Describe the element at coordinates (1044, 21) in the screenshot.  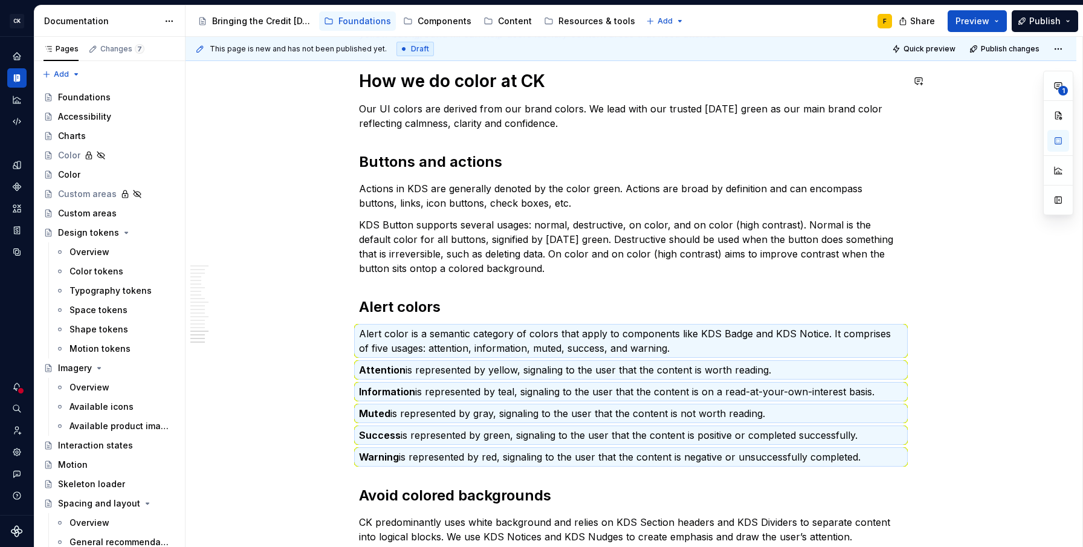
I see `span: Publish` at that location.